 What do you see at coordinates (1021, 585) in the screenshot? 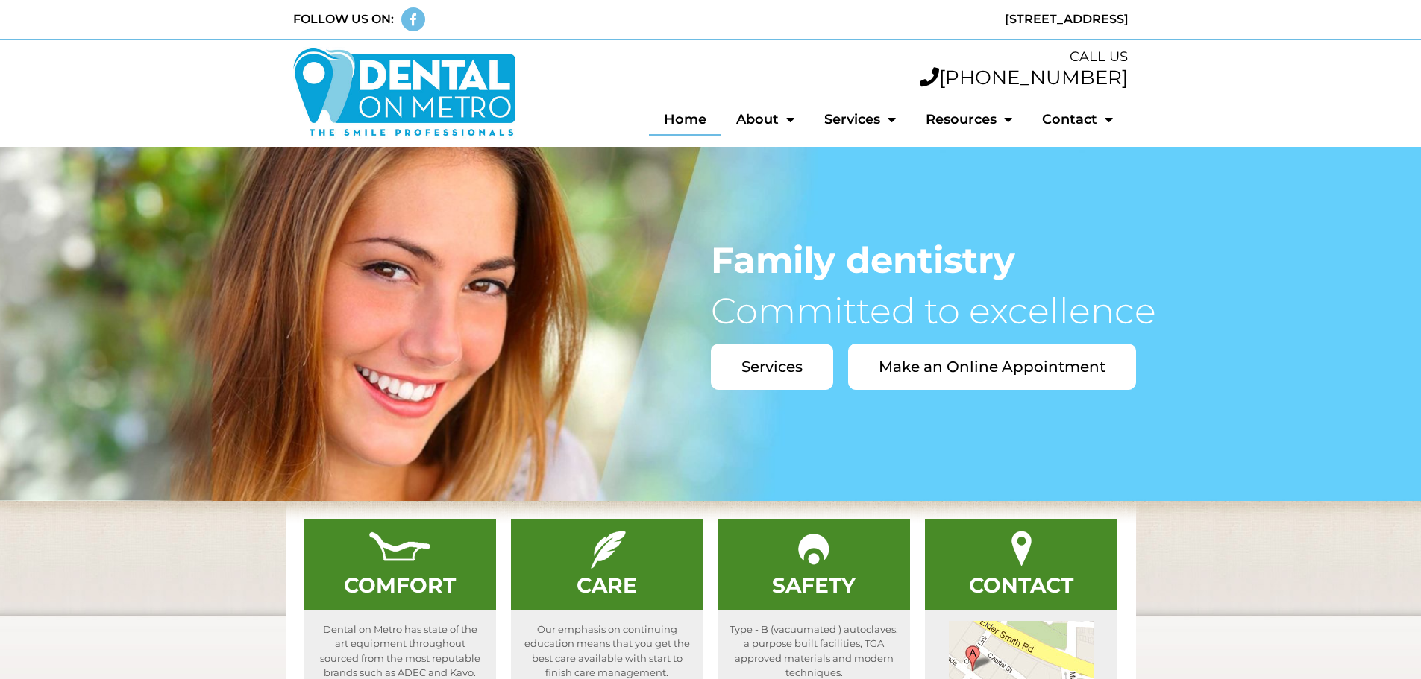
I see `a: CONTACT` at bounding box center [1021, 585].